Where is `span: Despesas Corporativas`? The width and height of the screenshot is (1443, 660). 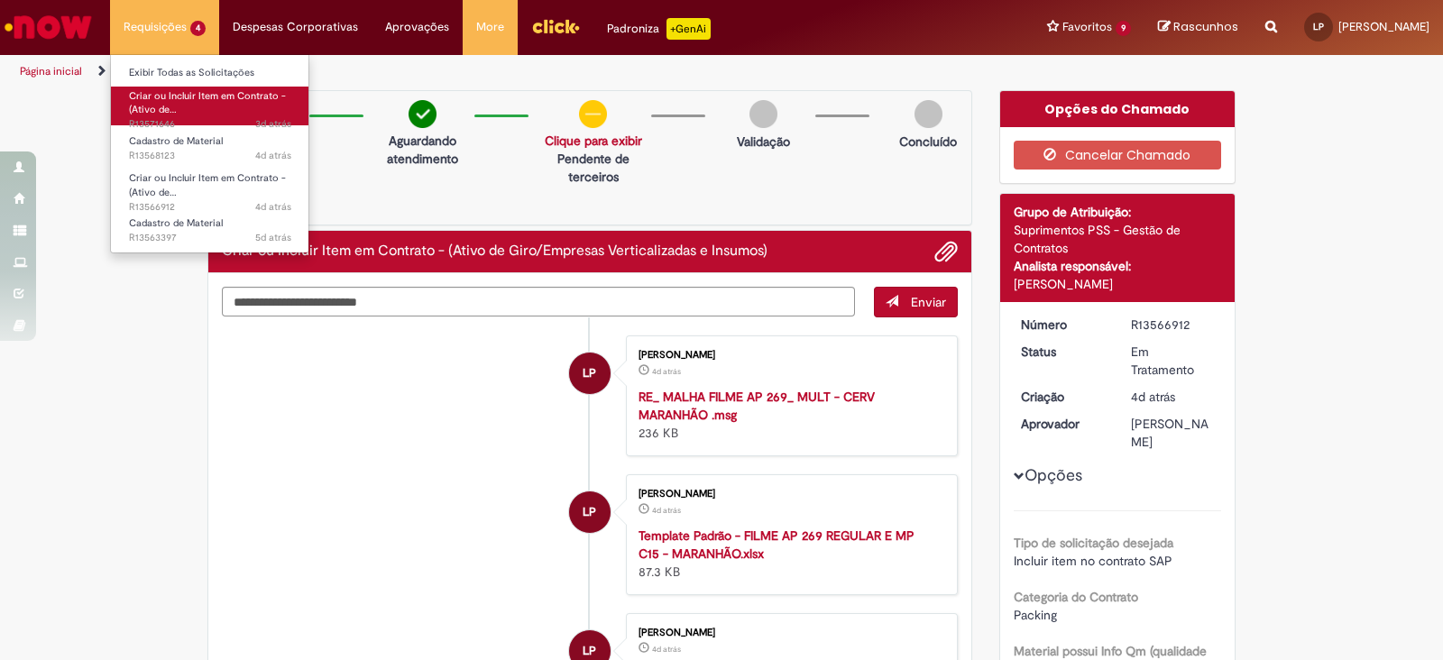
span: Despesas Corporativas is located at coordinates (295, 27).